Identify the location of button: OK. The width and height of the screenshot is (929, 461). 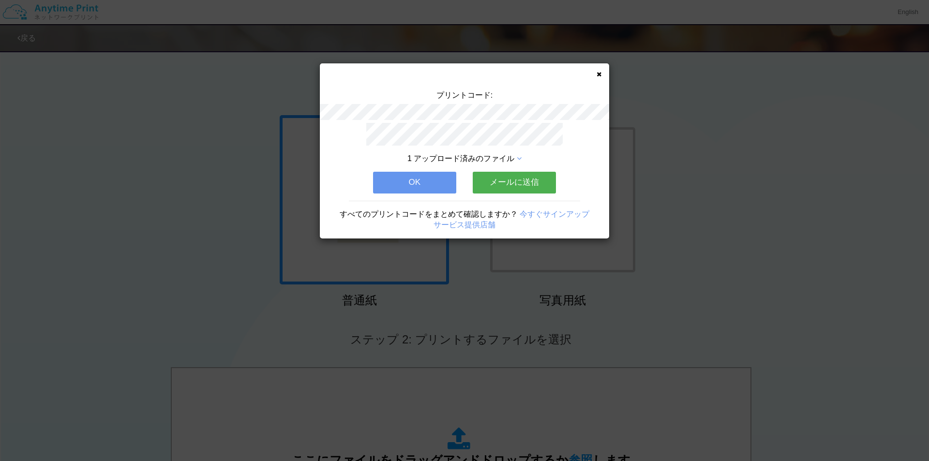
(415, 182).